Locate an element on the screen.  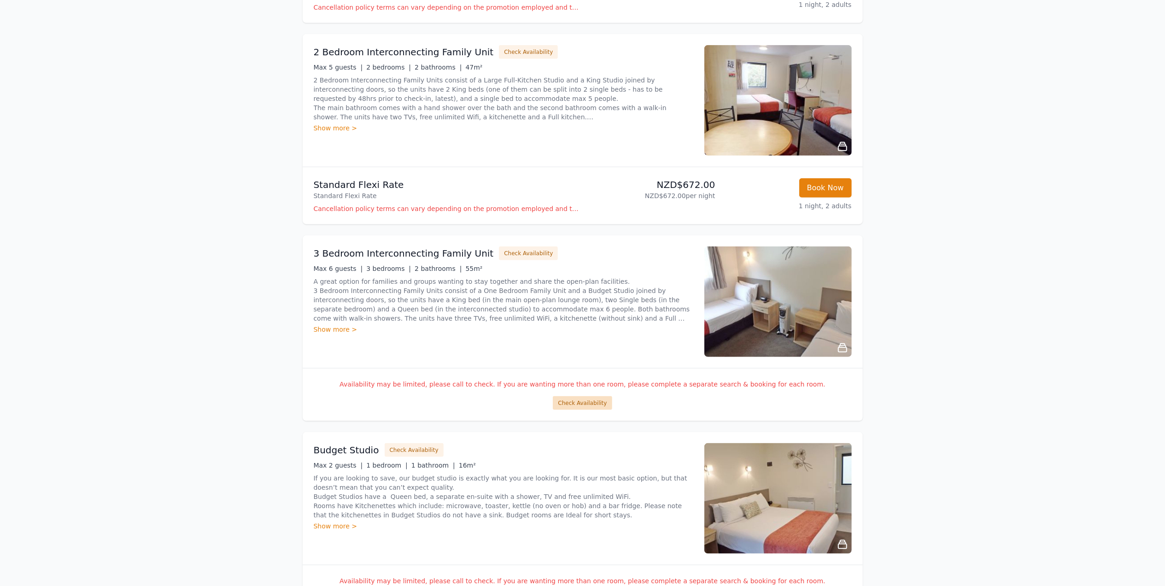
button: Book Now is located at coordinates (825, 188).